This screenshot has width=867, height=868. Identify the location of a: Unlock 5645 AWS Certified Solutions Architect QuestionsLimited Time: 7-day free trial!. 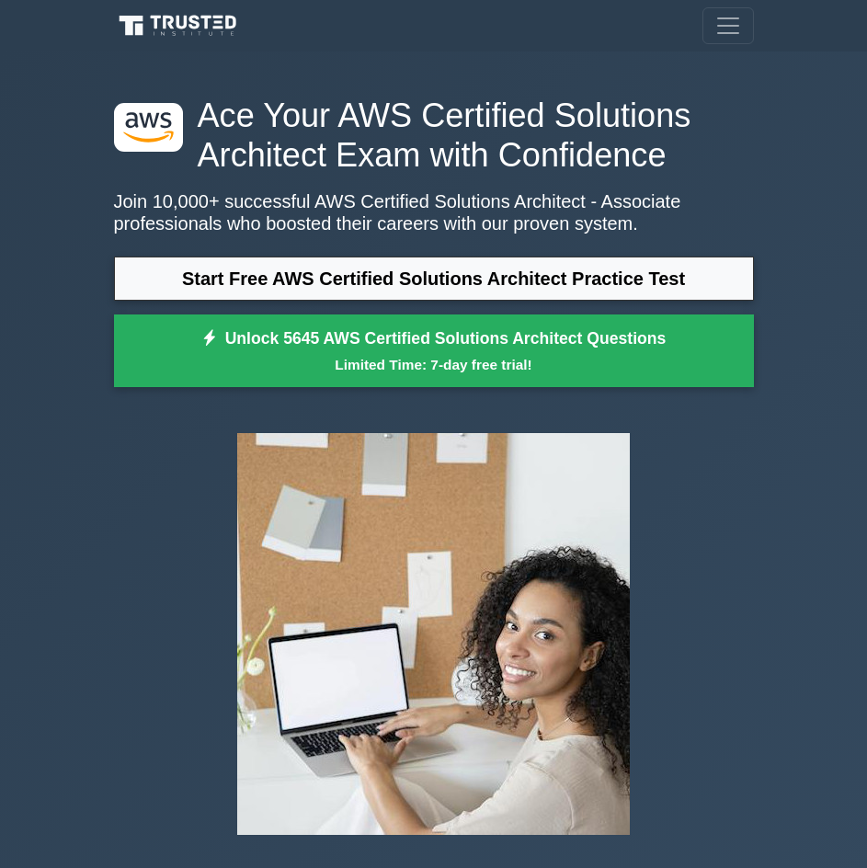
(434, 351).